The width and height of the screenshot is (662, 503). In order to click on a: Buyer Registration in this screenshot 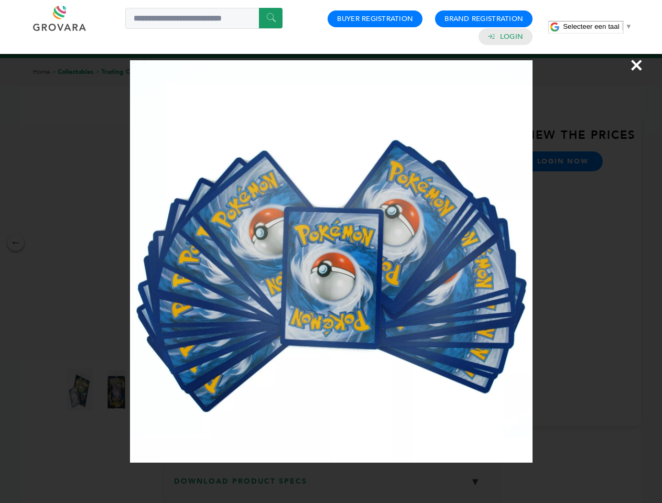, I will do `click(375, 19)`.